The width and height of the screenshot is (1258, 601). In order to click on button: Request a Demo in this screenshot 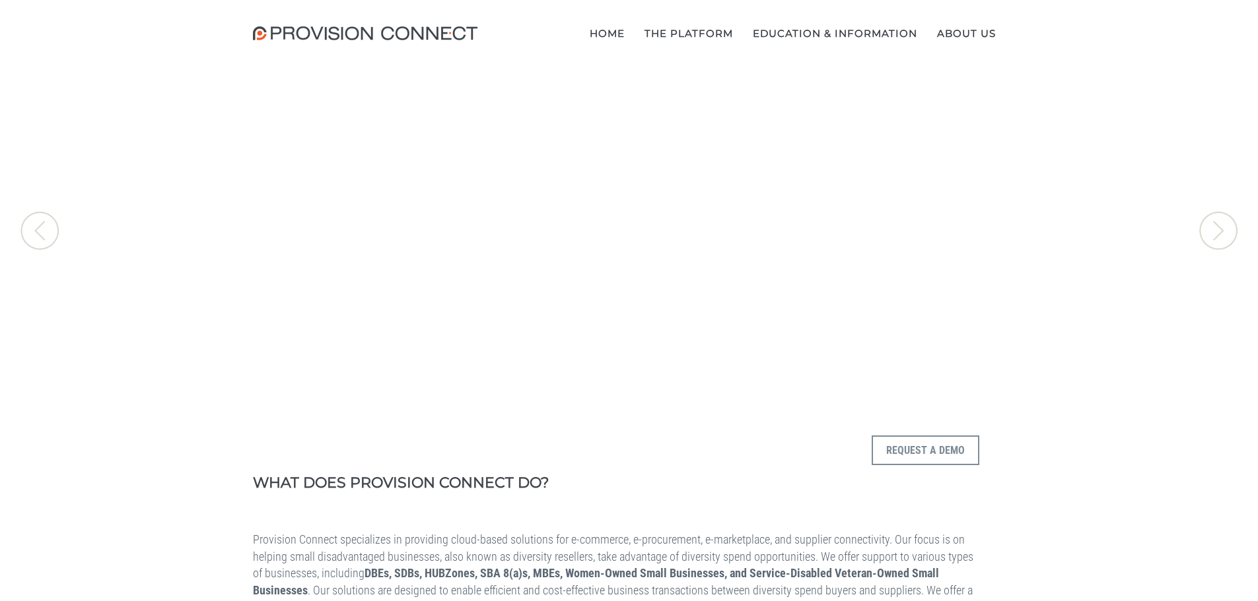, I will do `click(925, 450)`.